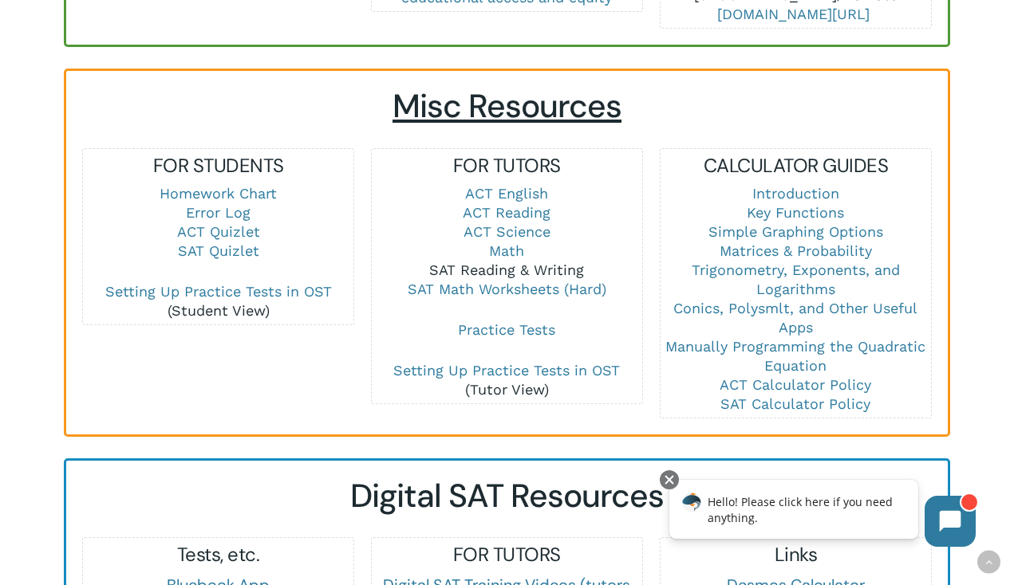 The width and height of the screenshot is (1014, 585). What do you see at coordinates (795, 193) in the screenshot?
I see `a: Introduction` at bounding box center [795, 193].